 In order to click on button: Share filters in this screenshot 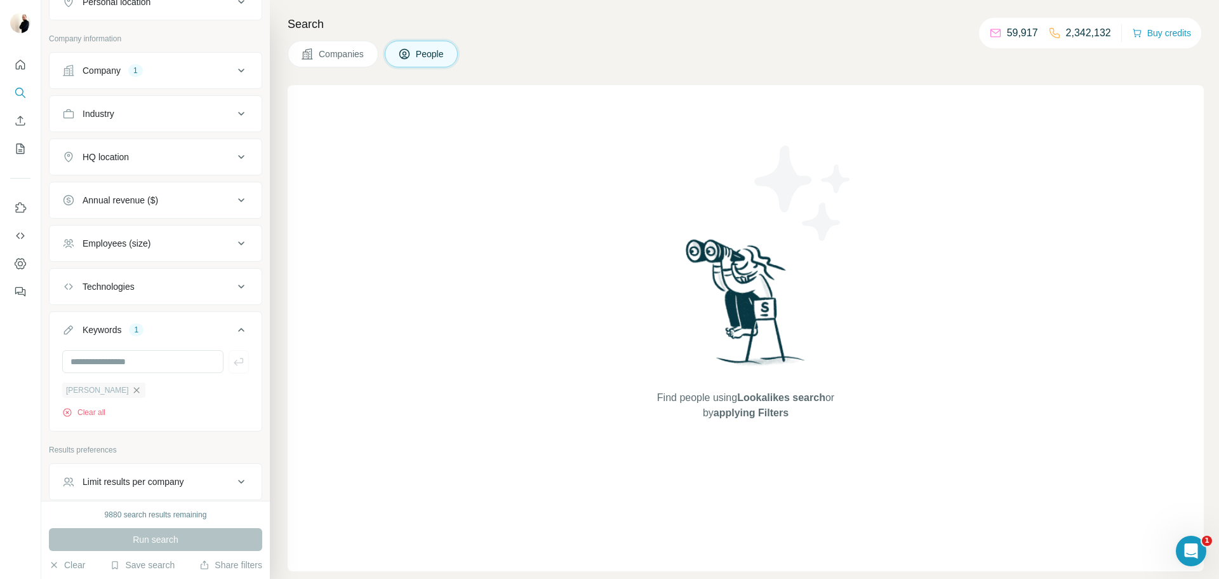, I will do `click(231, 565)`.